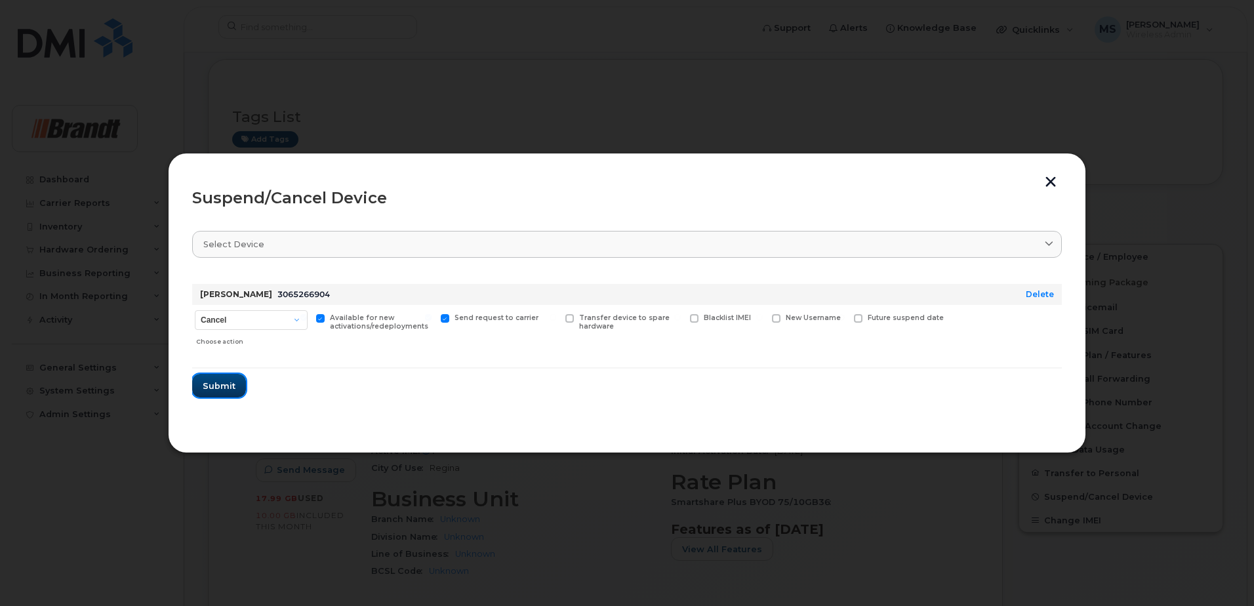 This screenshot has height=606, width=1254. What do you see at coordinates (234, 244) in the screenshot?
I see `span: Select device` at bounding box center [234, 244].